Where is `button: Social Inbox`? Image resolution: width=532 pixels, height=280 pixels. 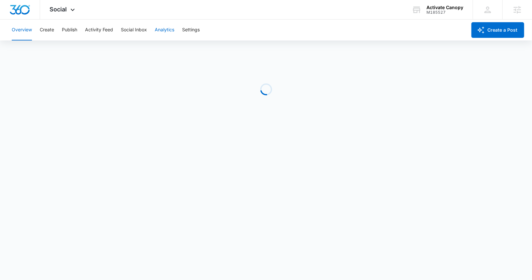
button: Social Inbox is located at coordinates (134, 30).